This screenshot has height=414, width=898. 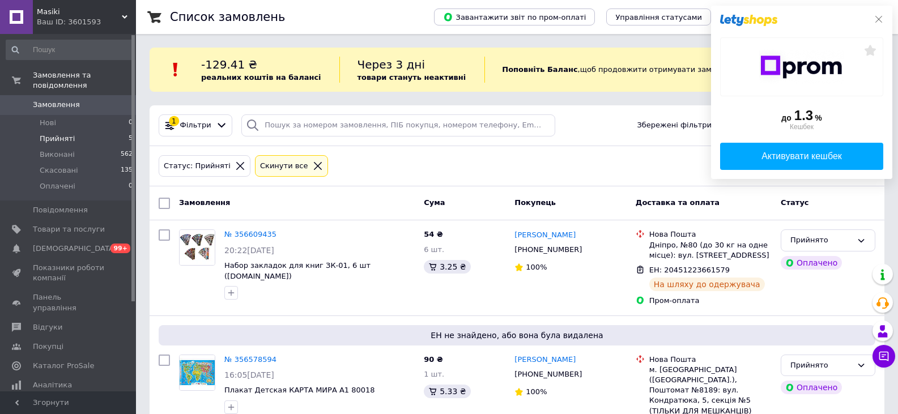 What do you see at coordinates (711, 301) in the screenshot?
I see `div: Пром-оплата` at bounding box center [711, 301].